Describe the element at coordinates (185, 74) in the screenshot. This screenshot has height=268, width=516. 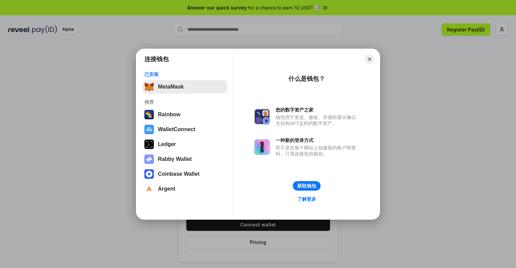
I see `div: 已安装` at that location.